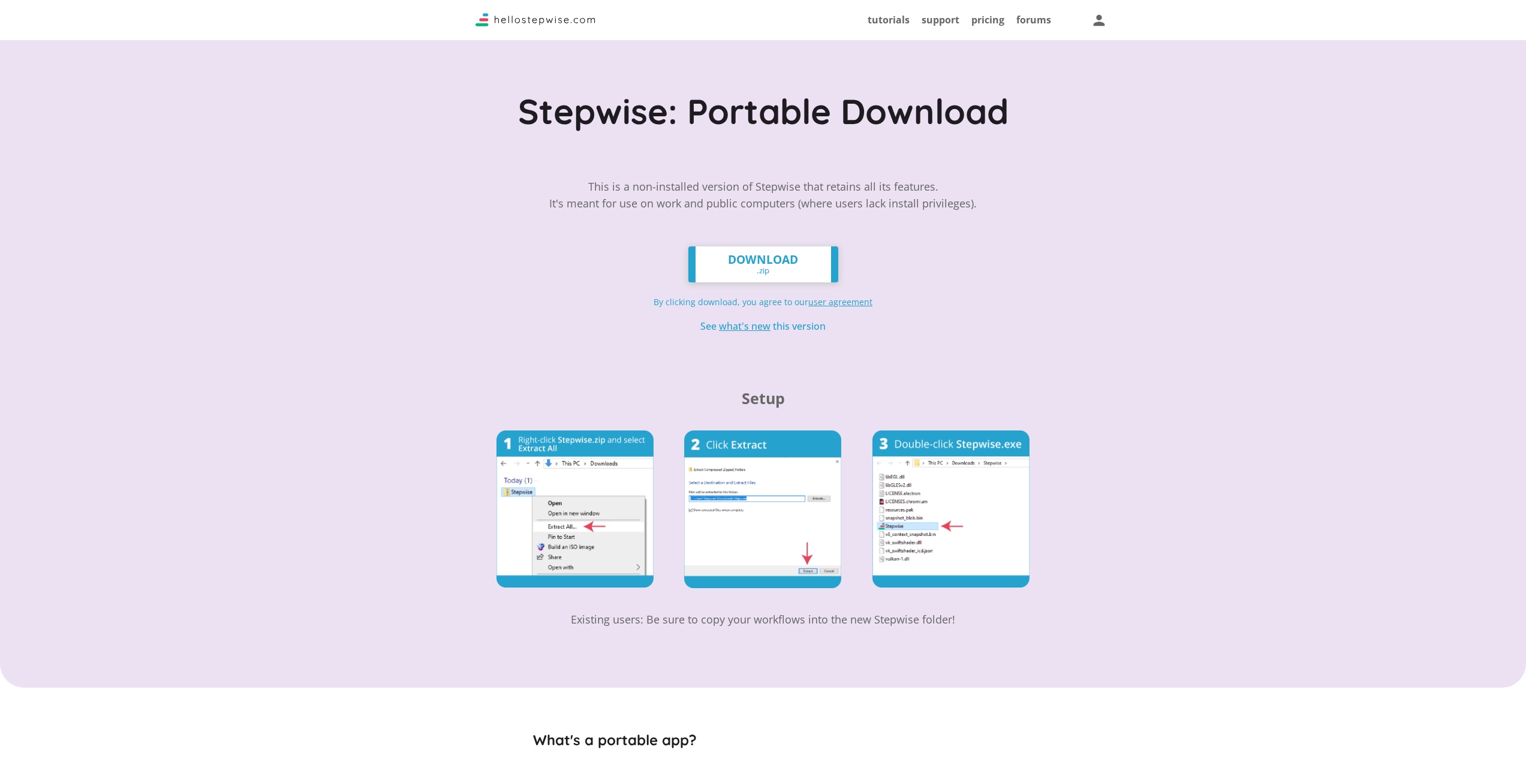  Describe the element at coordinates (763, 619) in the screenshot. I see `div: Existing users: Be sure to copy your workflows into the new Stepwise folder!` at that location.